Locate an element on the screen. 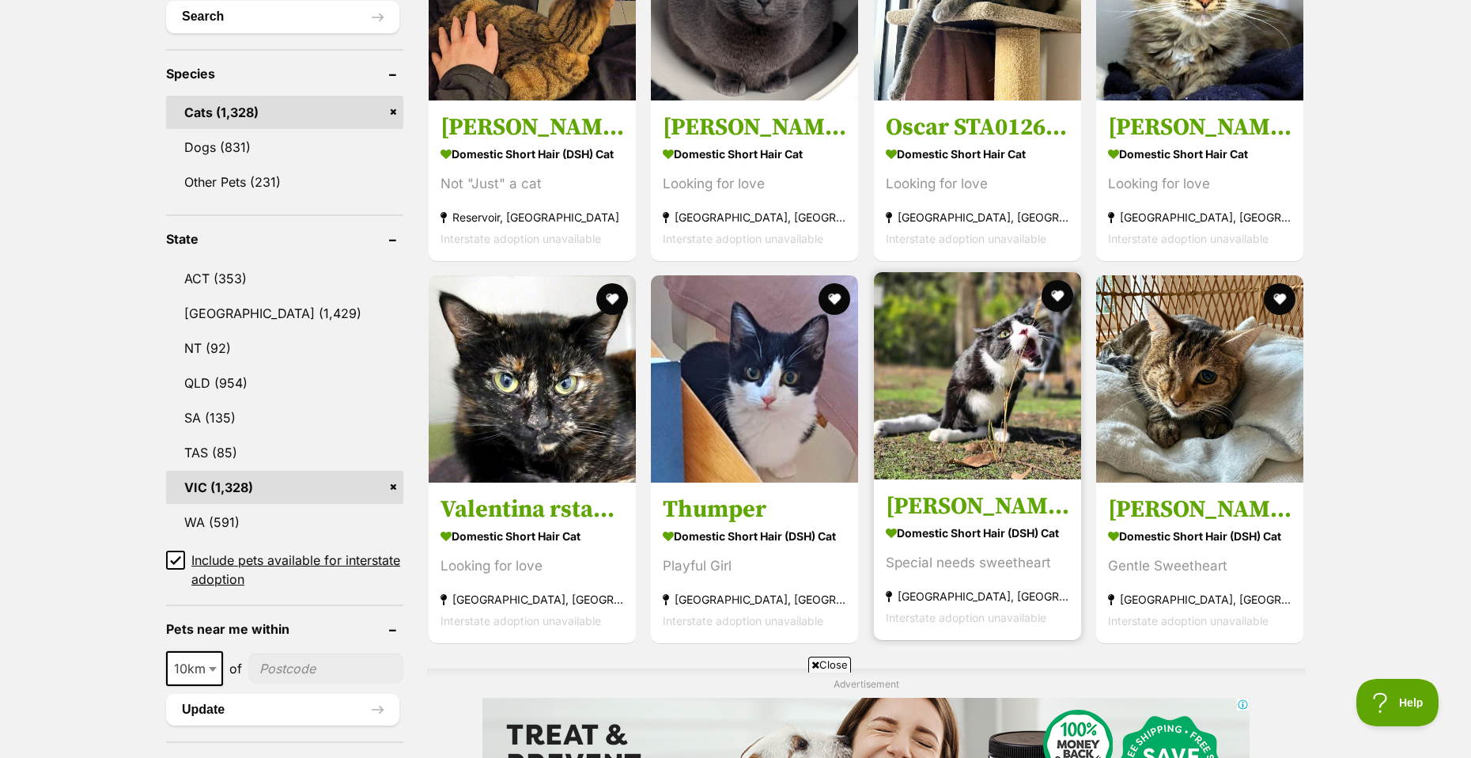  header: Pets near me within is located at coordinates (285, 629).